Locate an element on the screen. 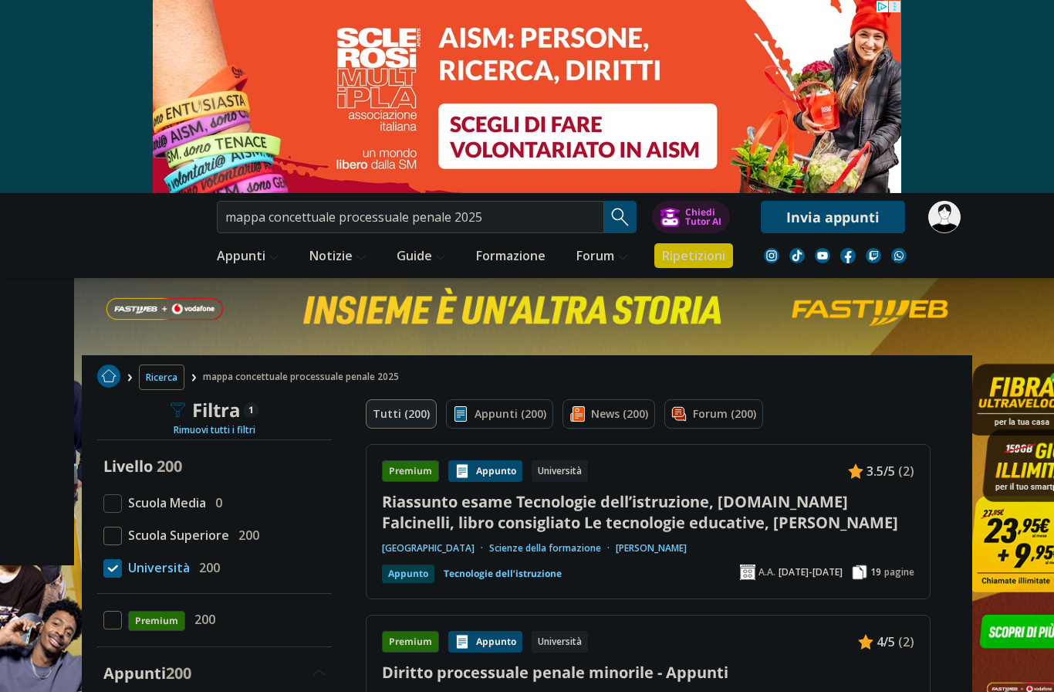 This screenshot has width=1054, height=692. a: Diritto processuale penale minorile - Appunti is located at coordinates (648, 672).